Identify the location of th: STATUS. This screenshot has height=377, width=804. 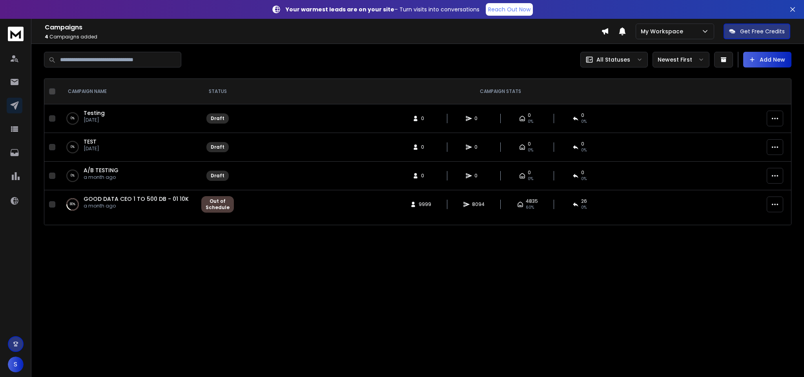
(217, 91).